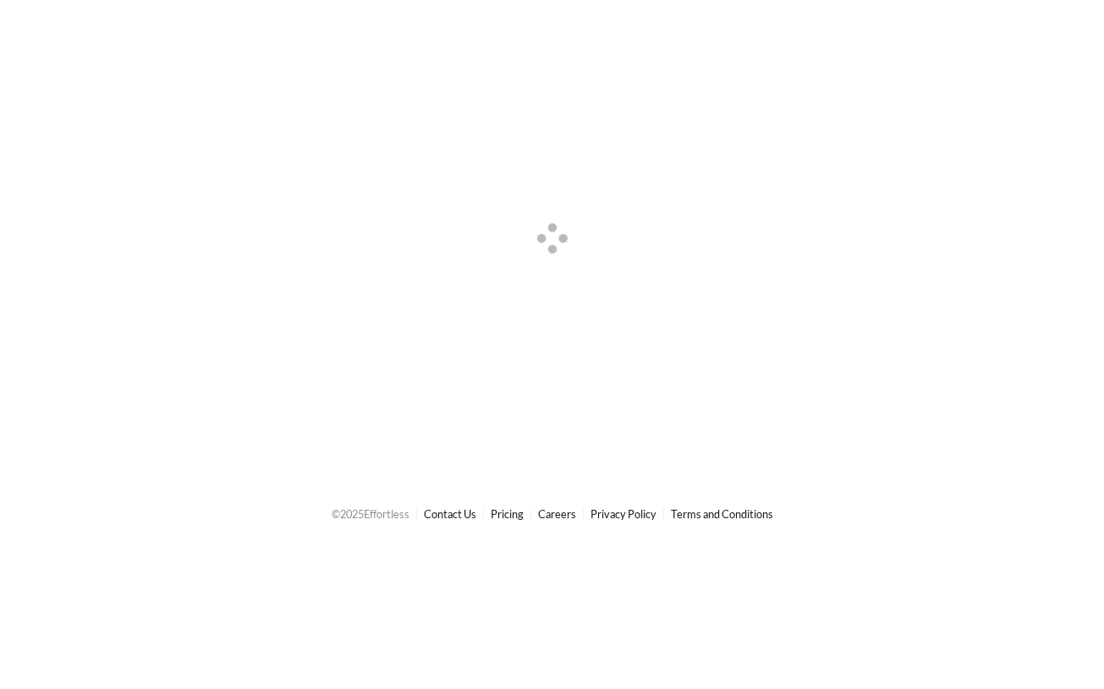 The image size is (1104, 689). I want to click on a: Privacy Policy, so click(623, 514).